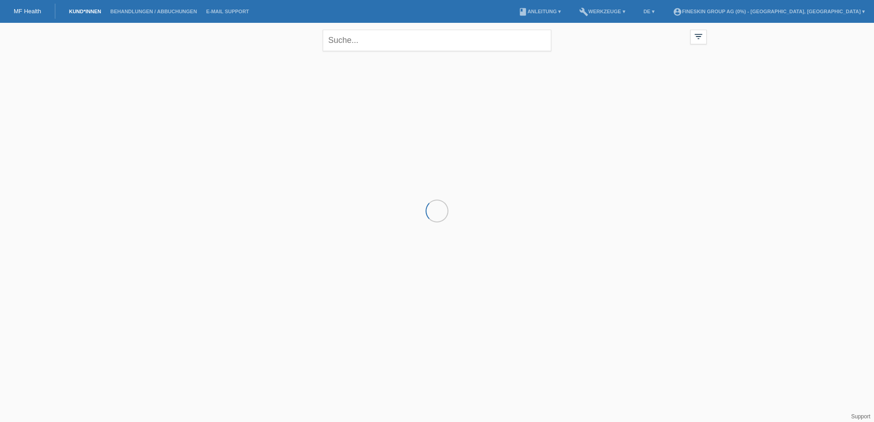  I want to click on i: filter_list, so click(699, 37).